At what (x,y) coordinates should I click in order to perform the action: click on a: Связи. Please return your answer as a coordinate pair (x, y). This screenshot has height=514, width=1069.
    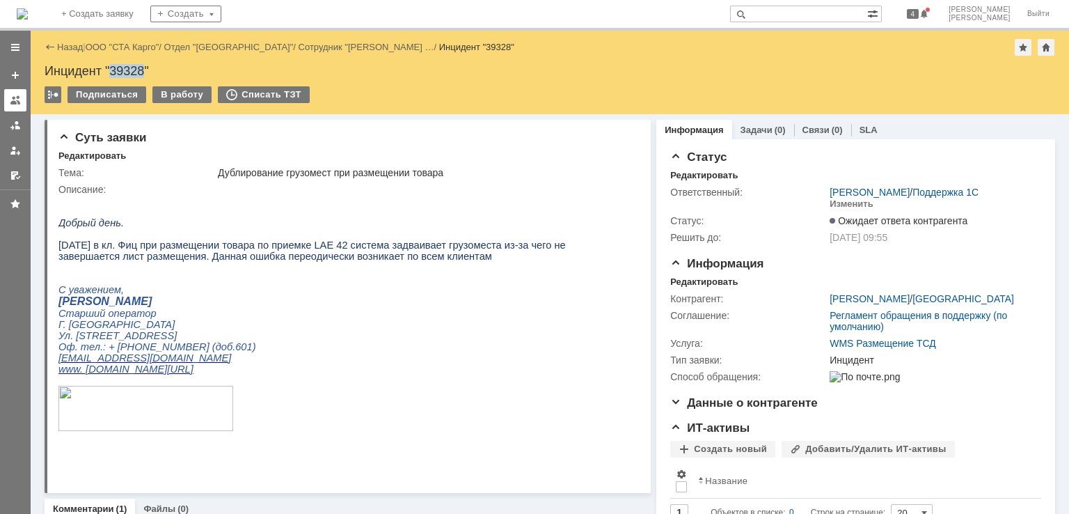
    Looking at the image, I should click on (816, 129).